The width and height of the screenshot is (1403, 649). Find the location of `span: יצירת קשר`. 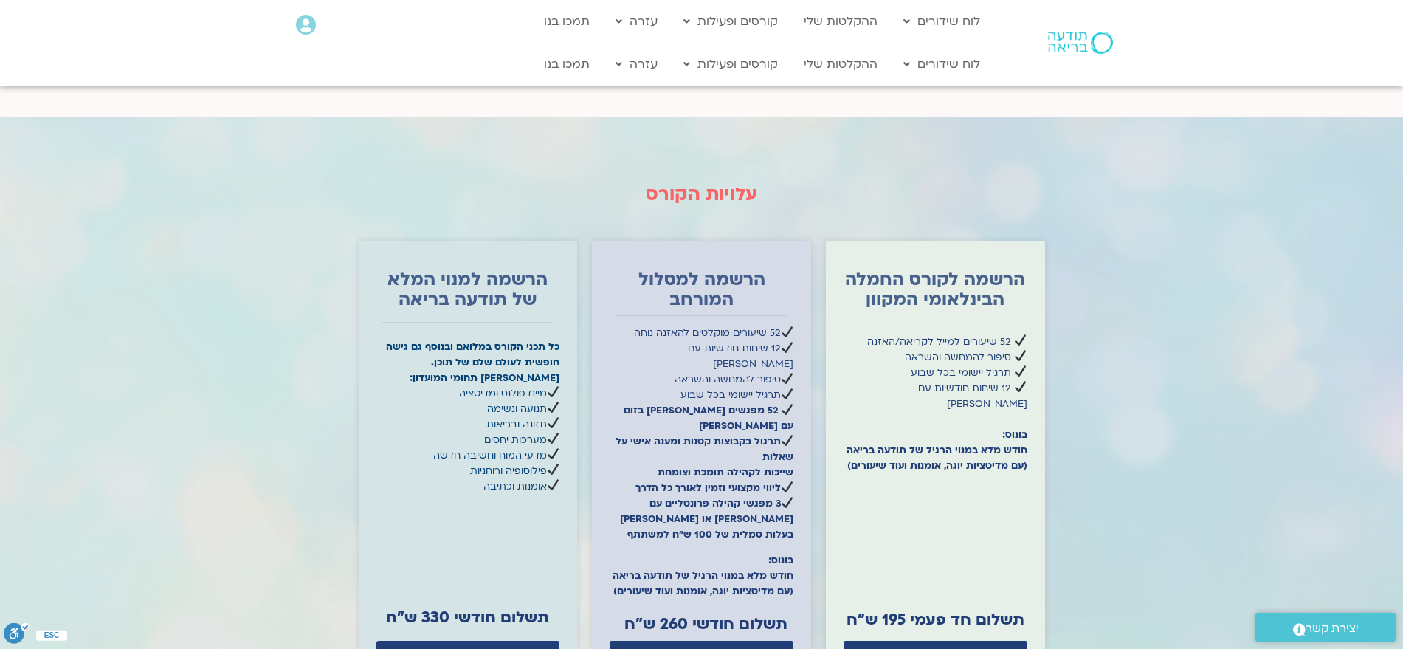

span: יצירת קשר is located at coordinates (1332, 628).